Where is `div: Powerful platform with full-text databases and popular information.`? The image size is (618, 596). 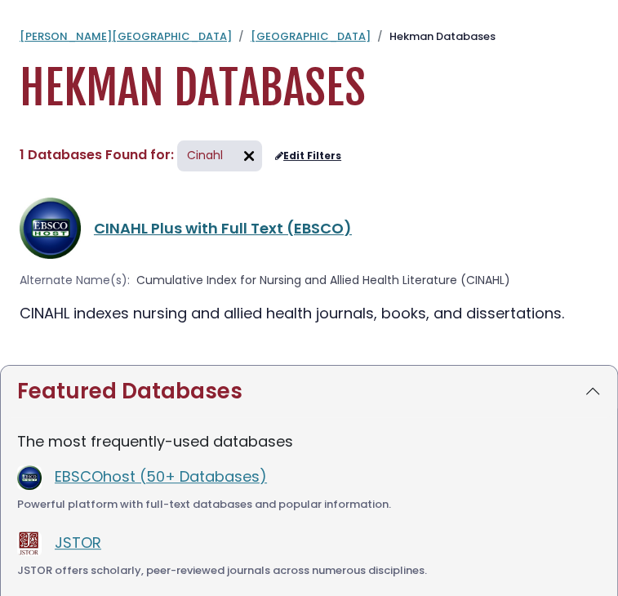
div: Powerful platform with full-text databases and popular information. is located at coordinates (309, 505).